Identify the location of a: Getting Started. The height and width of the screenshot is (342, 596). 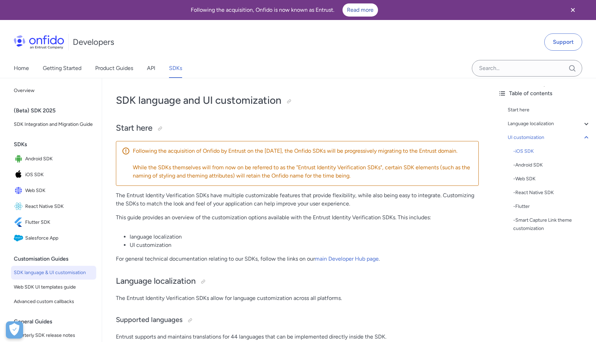
(62, 68).